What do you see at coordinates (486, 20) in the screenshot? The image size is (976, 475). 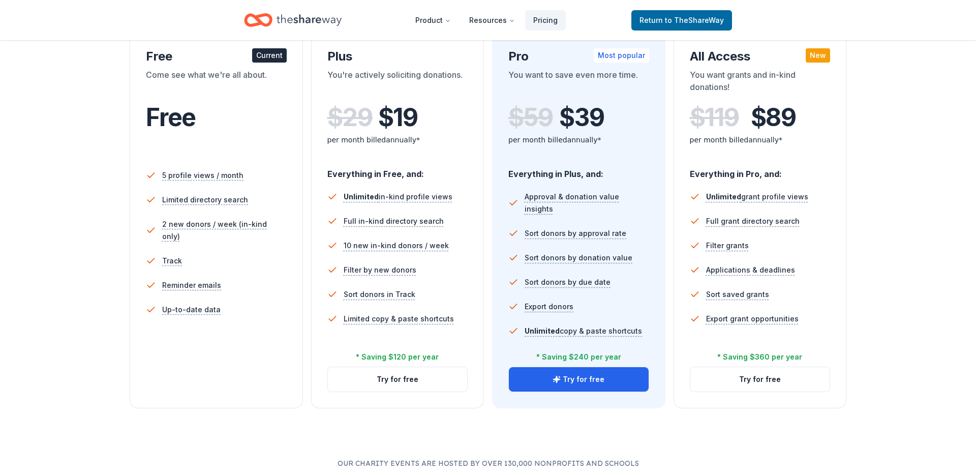 I see `nav: Main` at bounding box center [486, 20].